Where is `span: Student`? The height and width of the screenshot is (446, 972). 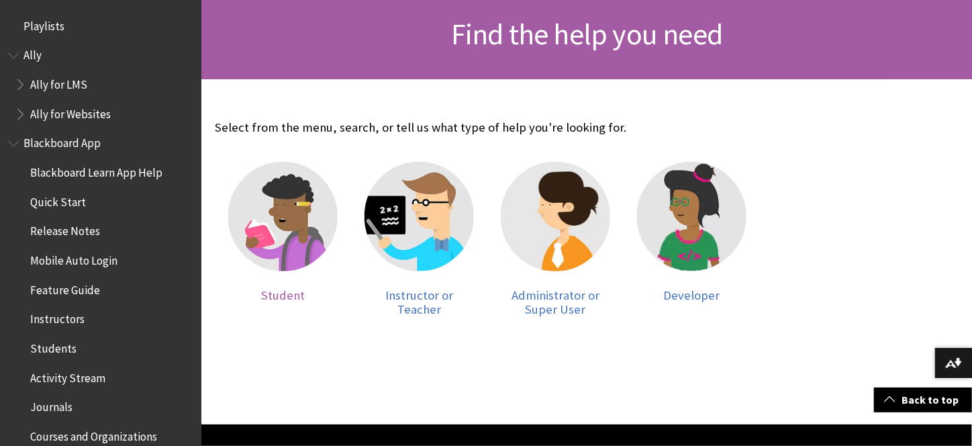
span: Student is located at coordinates (282, 295).